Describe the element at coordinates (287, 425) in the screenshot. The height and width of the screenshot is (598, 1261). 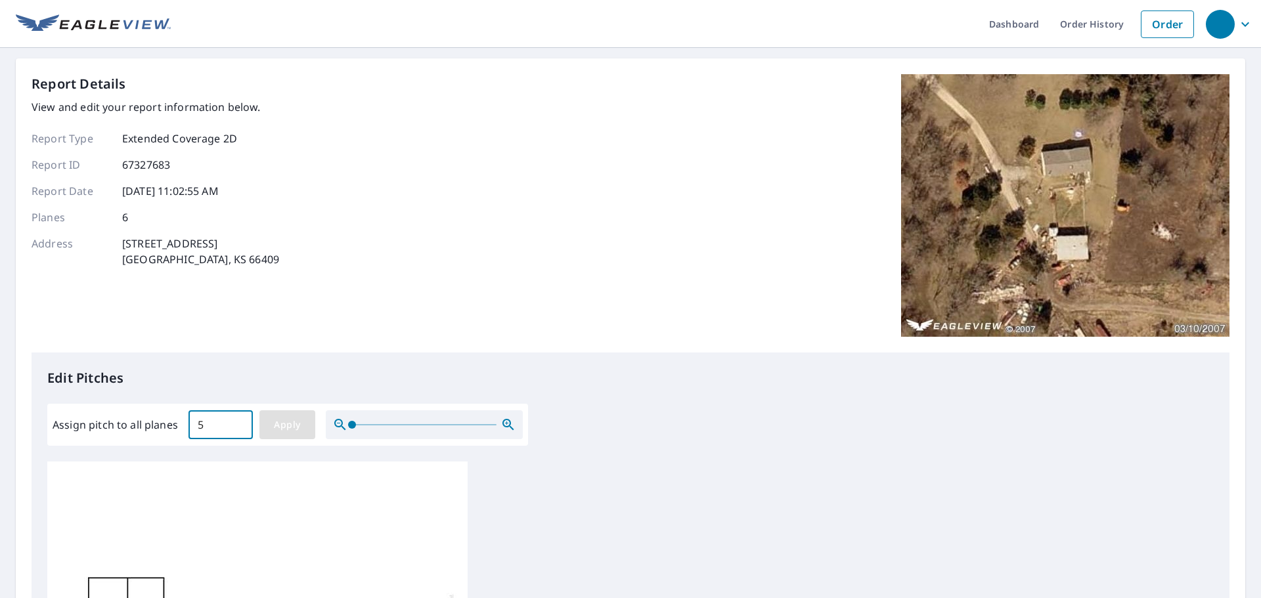
I see `span: Apply` at that location.